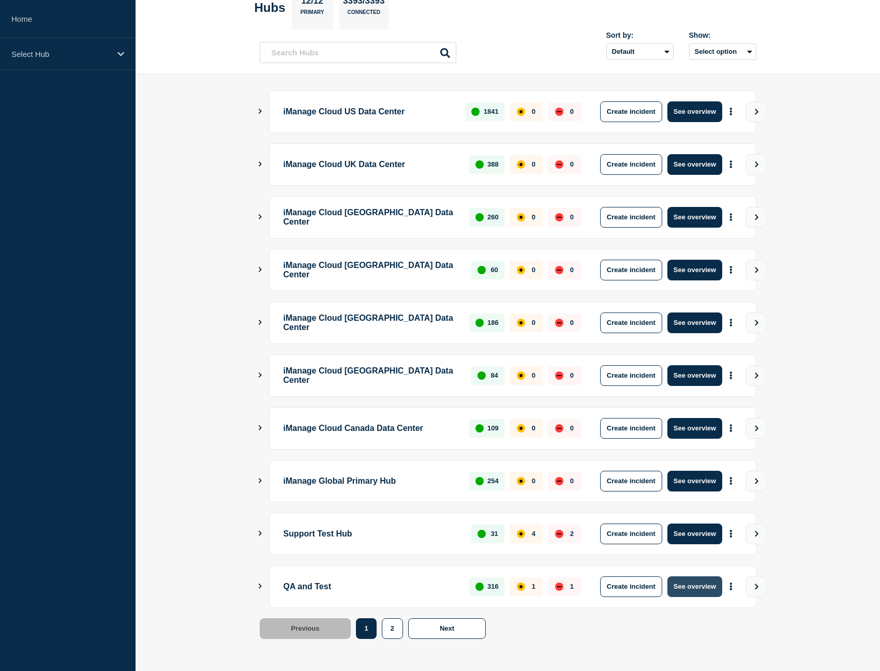 The height and width of the screenshot is (671, 880). Describe the element at coordinates (494, 375) in the screenshot. I see `p: 84` at that location.